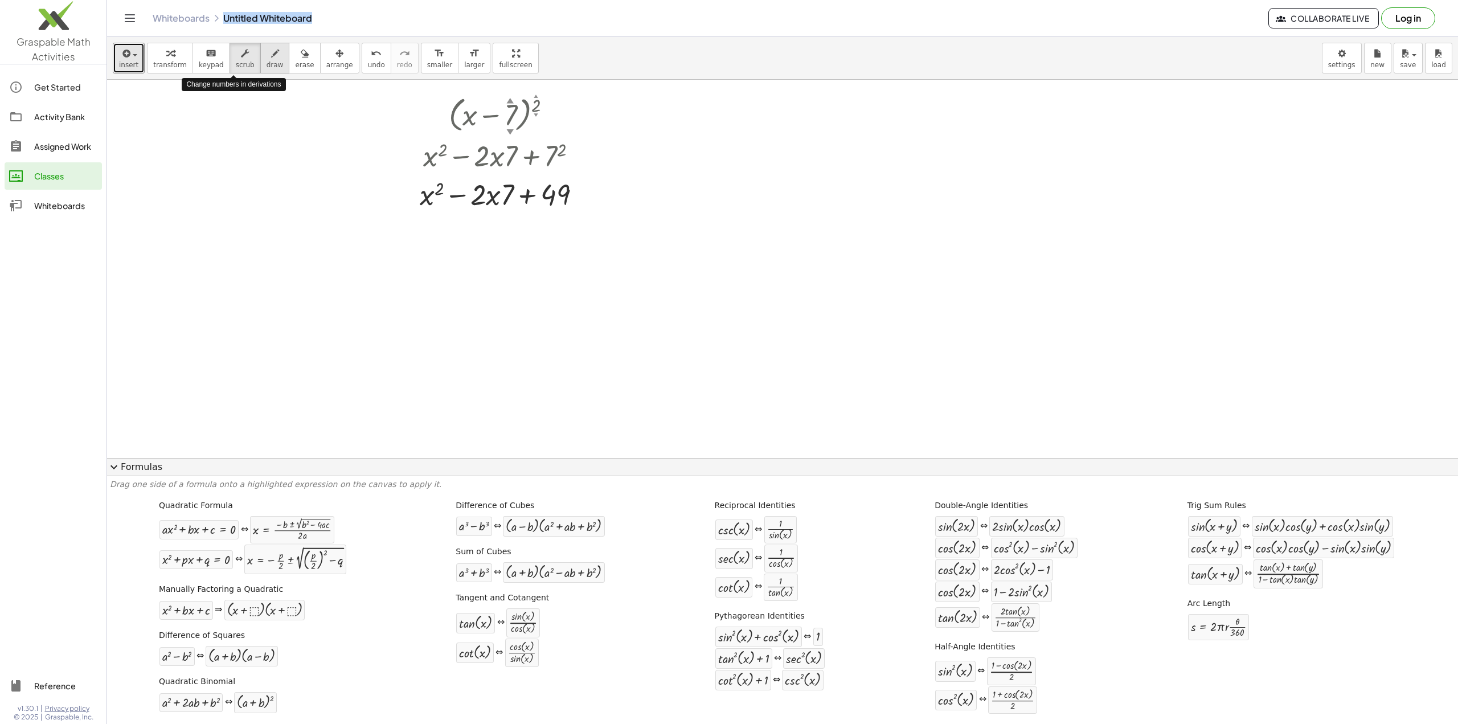 Image resolution: width=1458 pixels, height=724 pixels. Describe the element at coordinates (65, 686) in the screenshot. I see `div: Reference` at that location.